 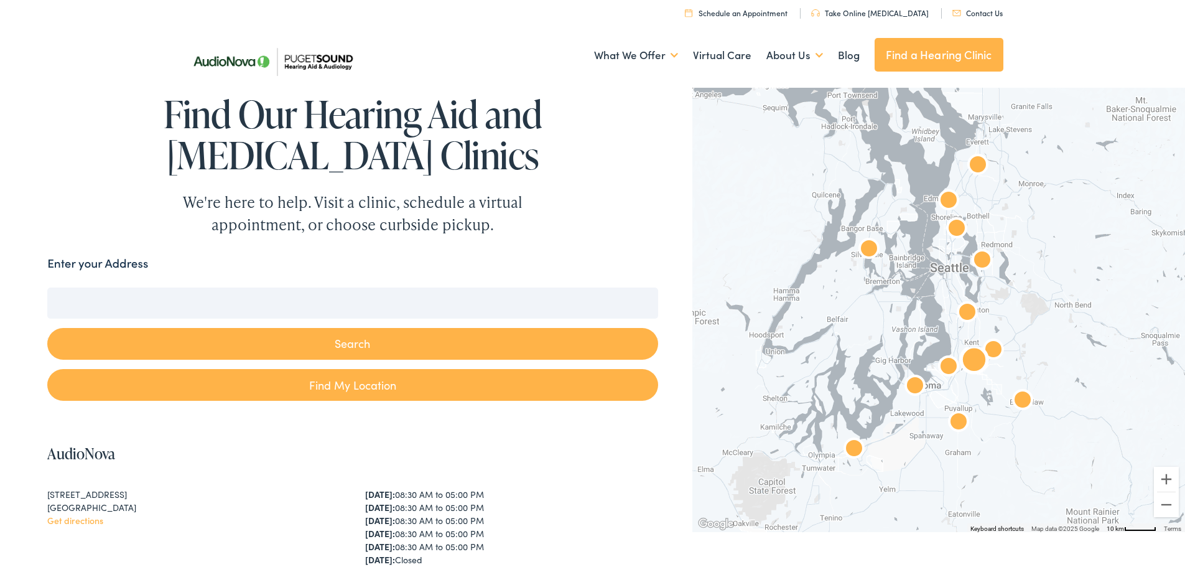 What do you see at coordinates (736, 12) in the screenshot?
I see `a: Schedule an Appointment` at bounding box center [736, 12].